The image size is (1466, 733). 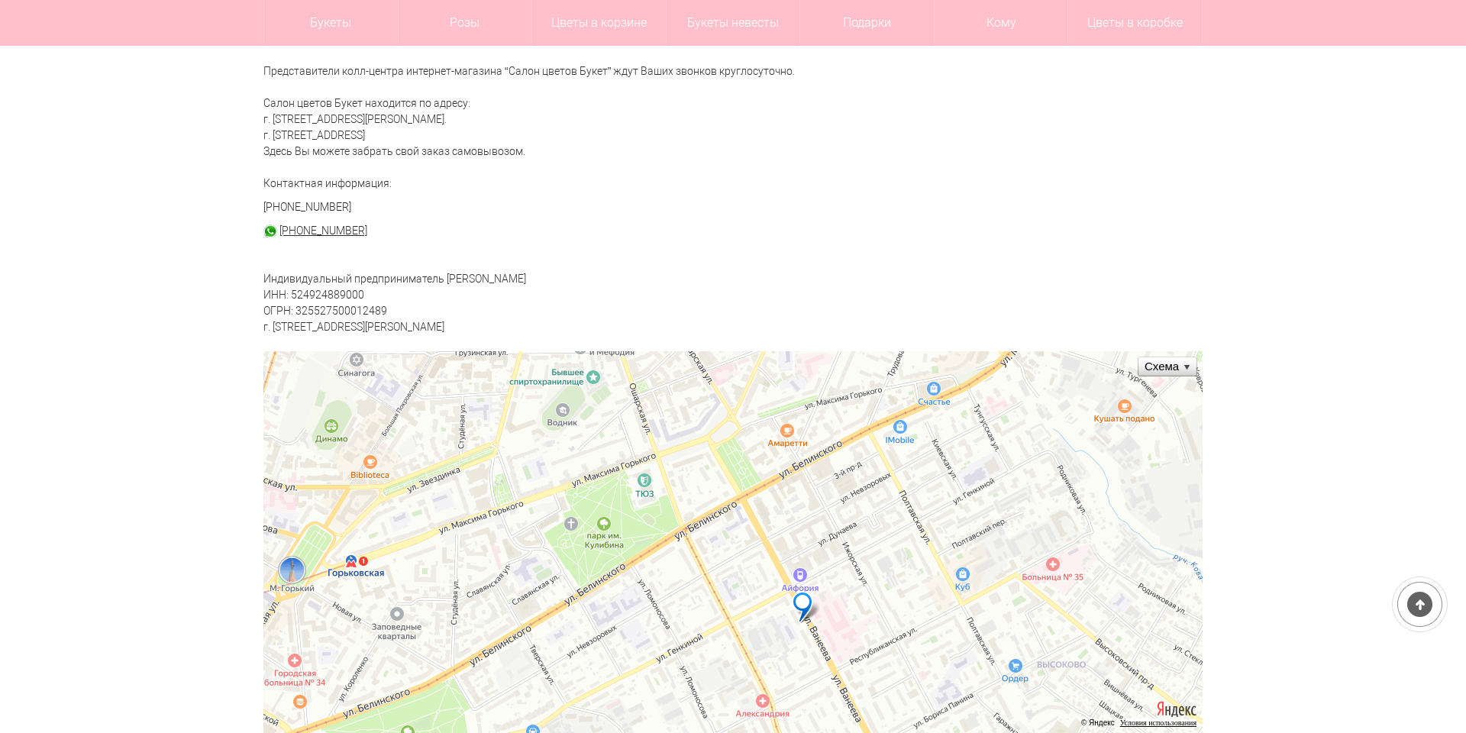 What do you see at coordinates (1158, 722) in the screenshot?
I see `a: Условия использования` at bounding box center [1158, 722].